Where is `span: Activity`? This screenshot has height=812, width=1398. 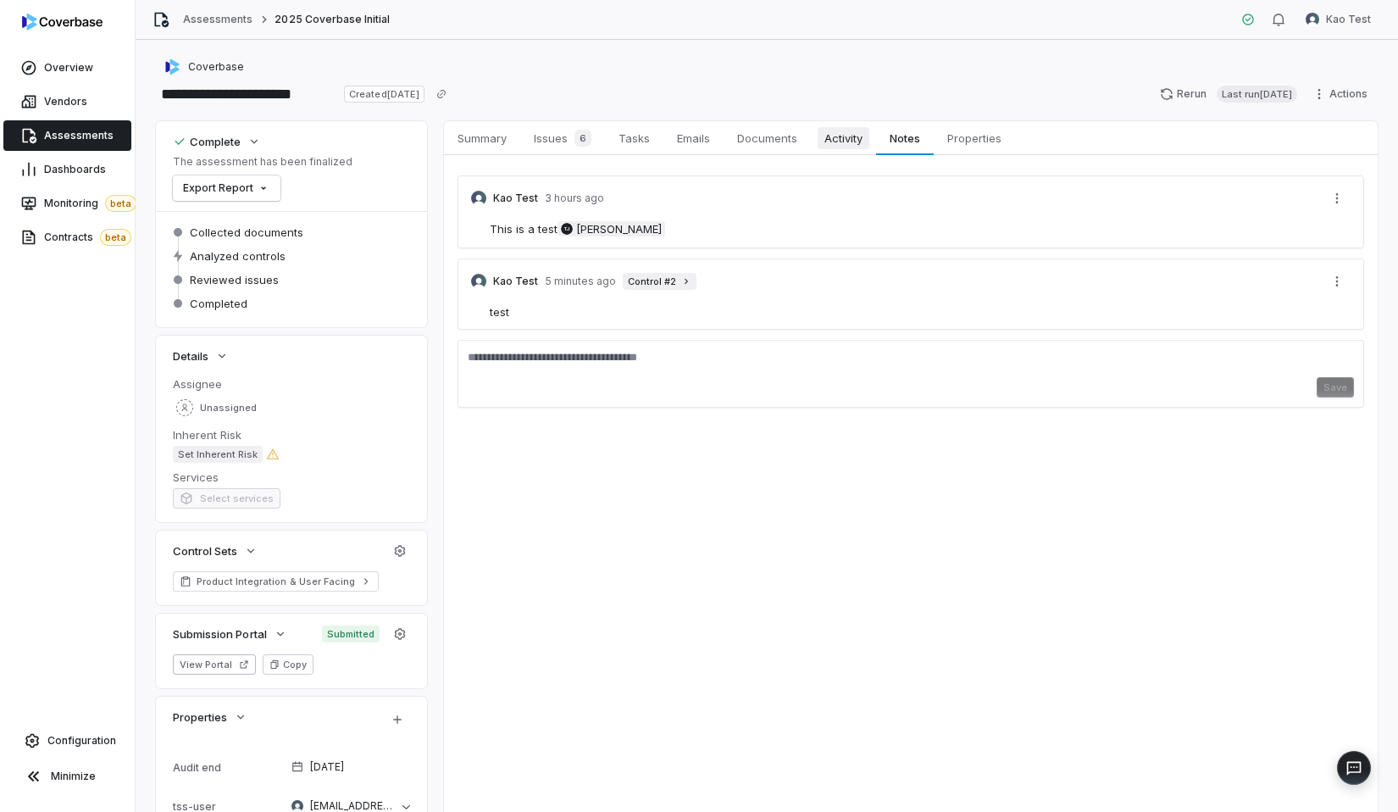
span: Activity is located at coordinates (843, 138).